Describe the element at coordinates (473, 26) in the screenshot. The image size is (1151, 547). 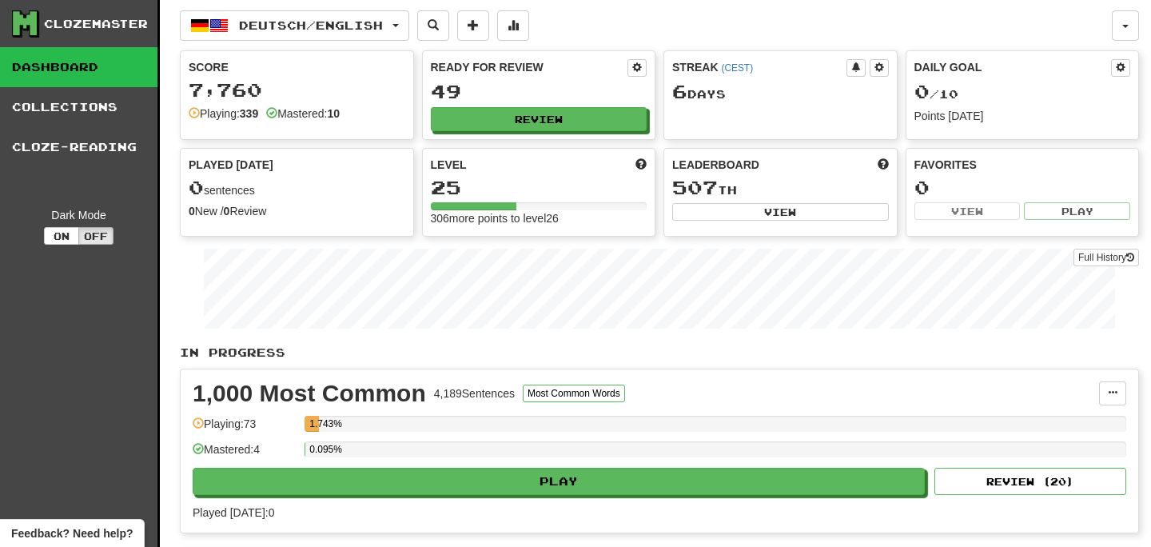
I see `button: Add sentence to collection` at that location.